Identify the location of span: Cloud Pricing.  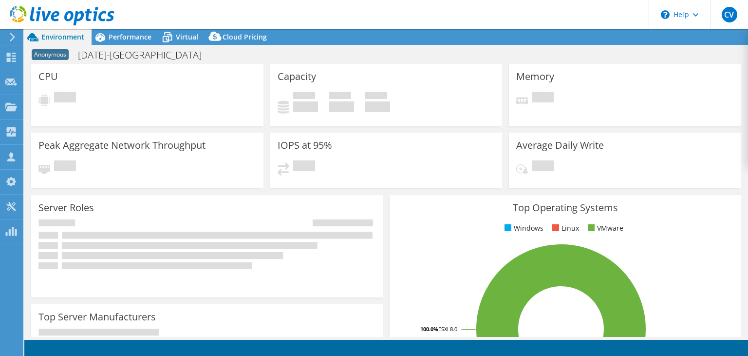
(244, 37).